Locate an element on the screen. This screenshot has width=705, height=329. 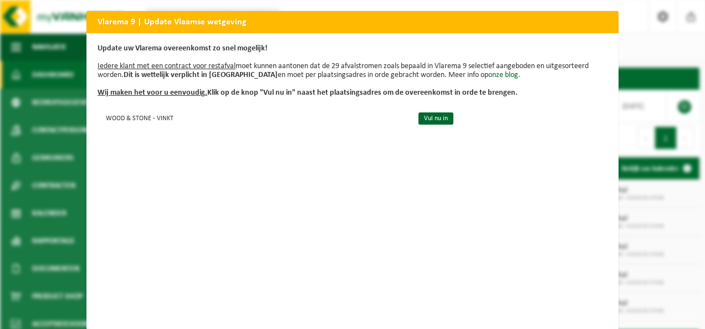
b: Update uw Vlarema overeenkomst zo snel mogelijk! is located at coordinates (182, 48).